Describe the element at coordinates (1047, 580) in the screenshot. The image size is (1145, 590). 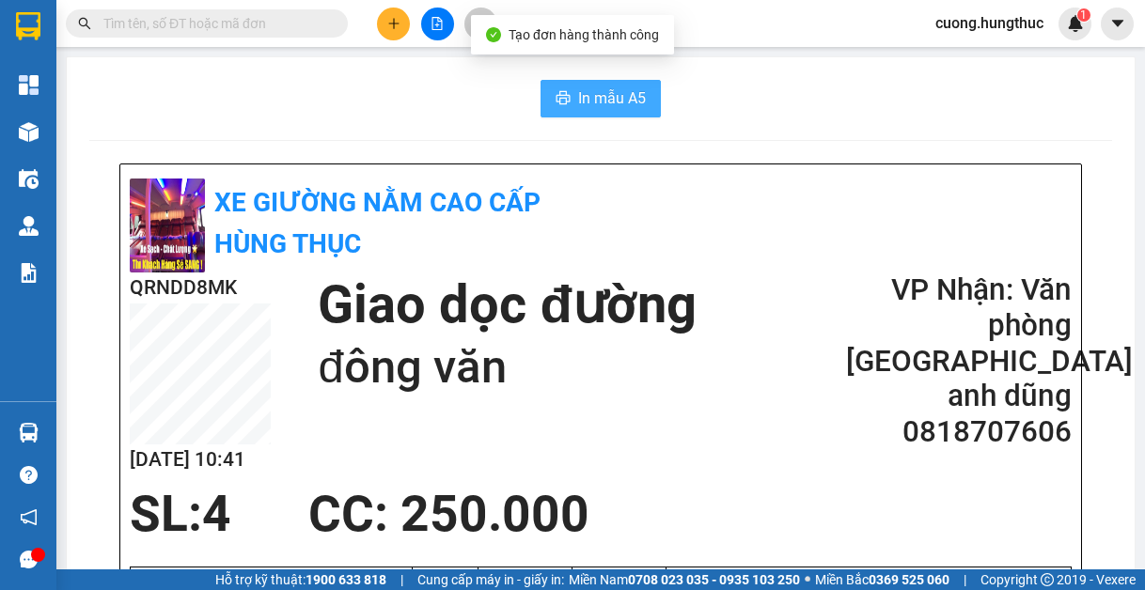
I see `span: copyright` at that location.